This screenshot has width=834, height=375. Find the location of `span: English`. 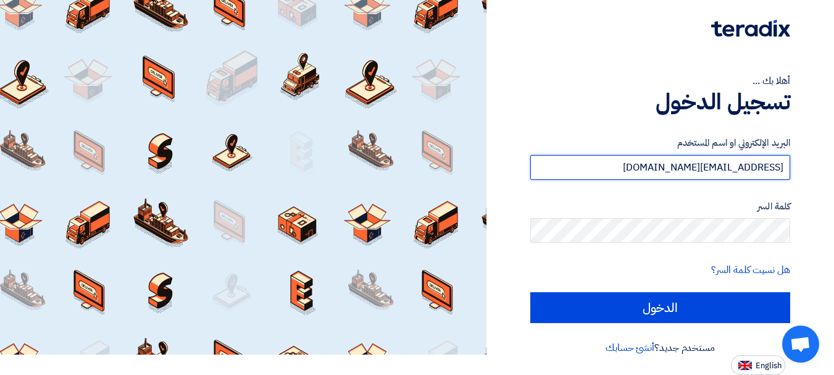

span: English is located at coordinates (768, 365).